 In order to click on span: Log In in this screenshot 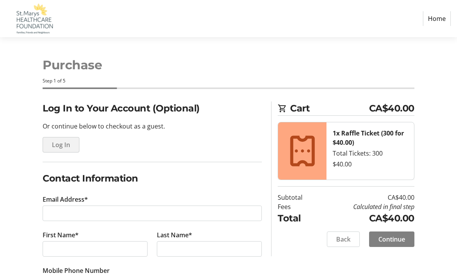, I will do `click(61, 145)`.